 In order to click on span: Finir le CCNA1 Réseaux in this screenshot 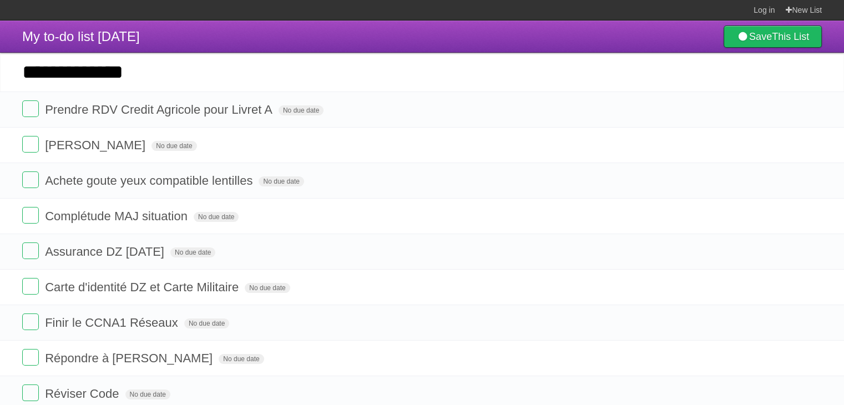, I will do `click(113, 322)`.